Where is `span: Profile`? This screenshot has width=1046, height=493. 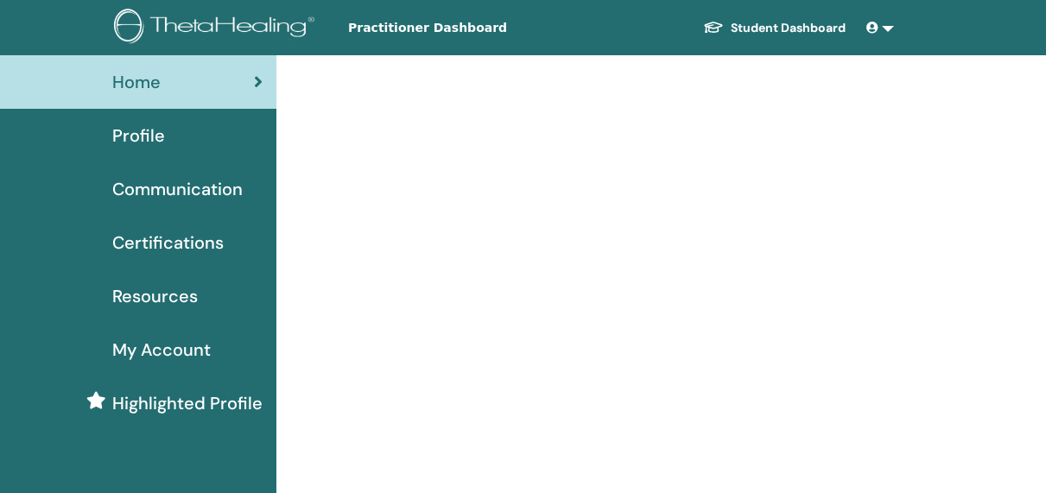
span: Profile is located at coordinates (138, 136).